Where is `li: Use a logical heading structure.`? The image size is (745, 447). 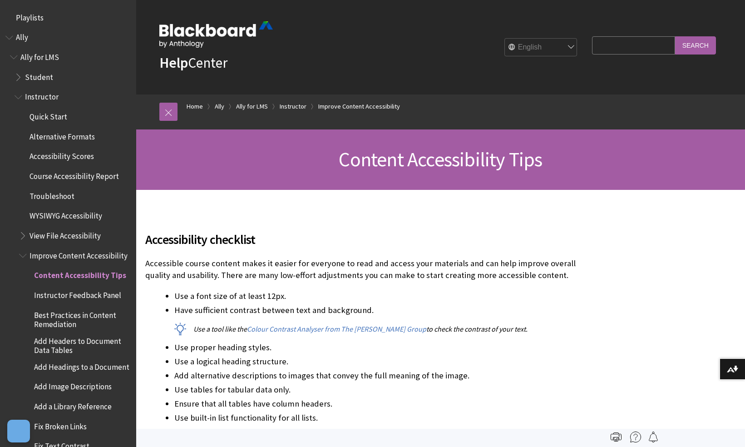 li: Use a logical heading structure. is located at coordinates (388, 361).